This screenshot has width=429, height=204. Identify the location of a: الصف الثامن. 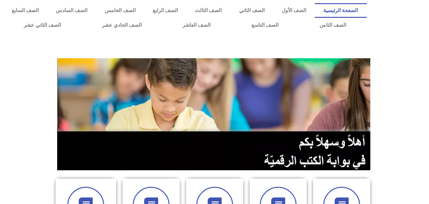
(333, 25).